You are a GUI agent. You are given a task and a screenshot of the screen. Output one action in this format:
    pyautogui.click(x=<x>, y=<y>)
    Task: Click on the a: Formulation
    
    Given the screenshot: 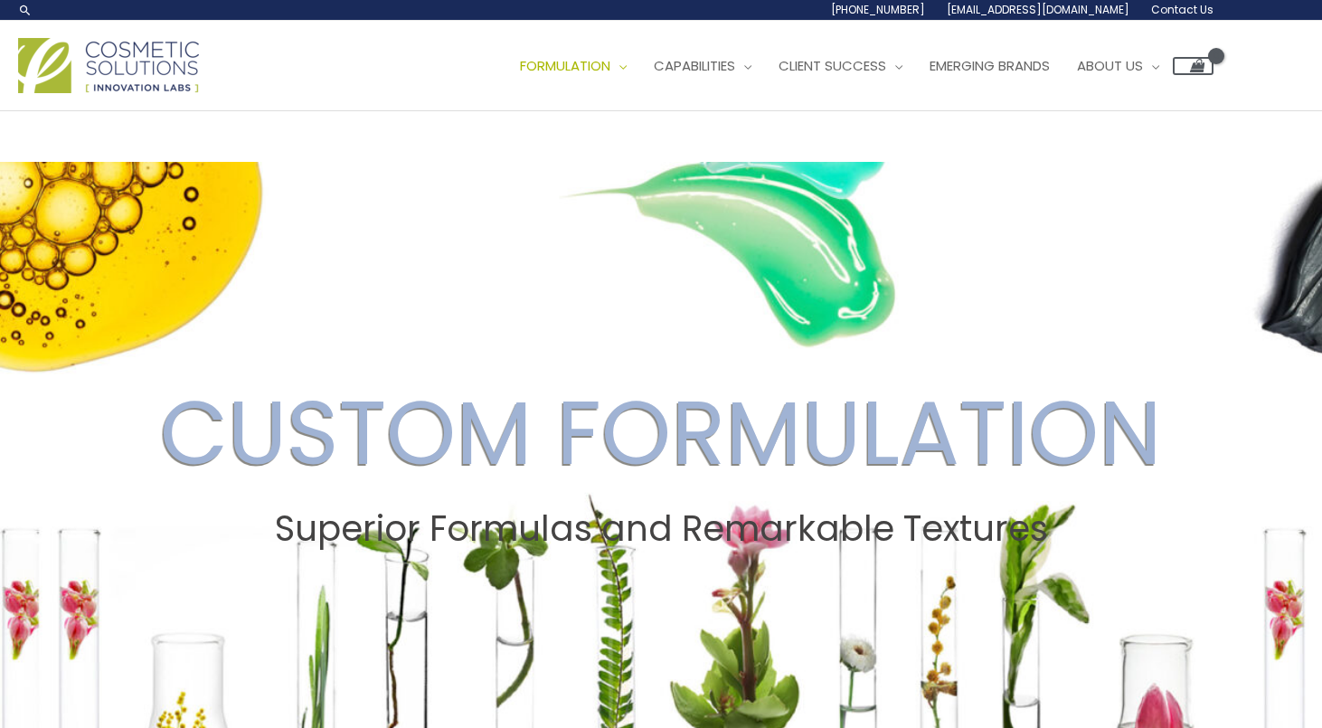 What is the action you would take?
    pyautogui.click(x=573, y=66)
    